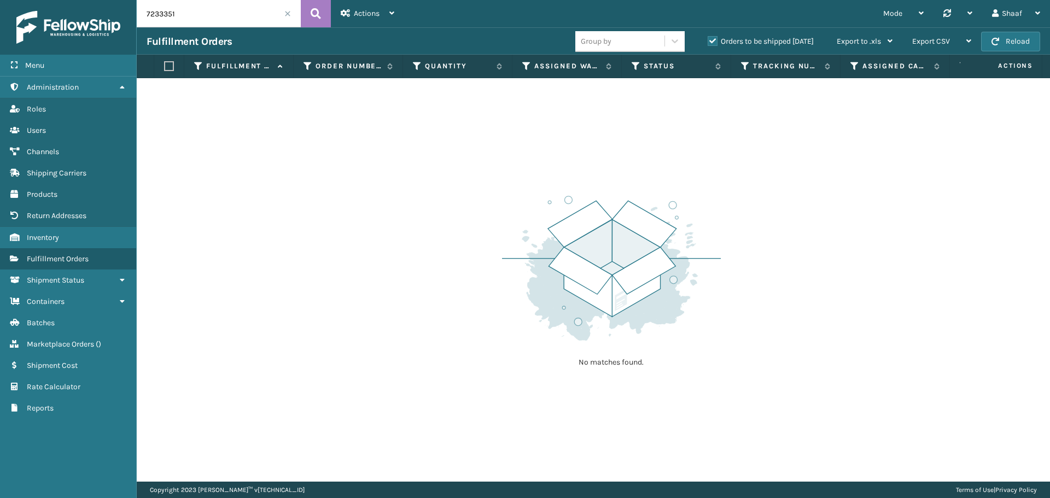 Image resolution: width=1050 pixels, height=498 pixels. What do you see at coordinates (786, 66) in the screenshot?
I see `label: Tracking Number` at bounding box center [786, 66].